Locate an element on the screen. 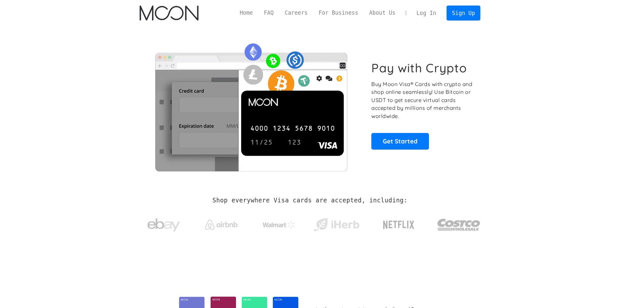 The height and width of the screenshot is (308, 620). h1: Pay with Crypto is located at coordinates (419, 68).